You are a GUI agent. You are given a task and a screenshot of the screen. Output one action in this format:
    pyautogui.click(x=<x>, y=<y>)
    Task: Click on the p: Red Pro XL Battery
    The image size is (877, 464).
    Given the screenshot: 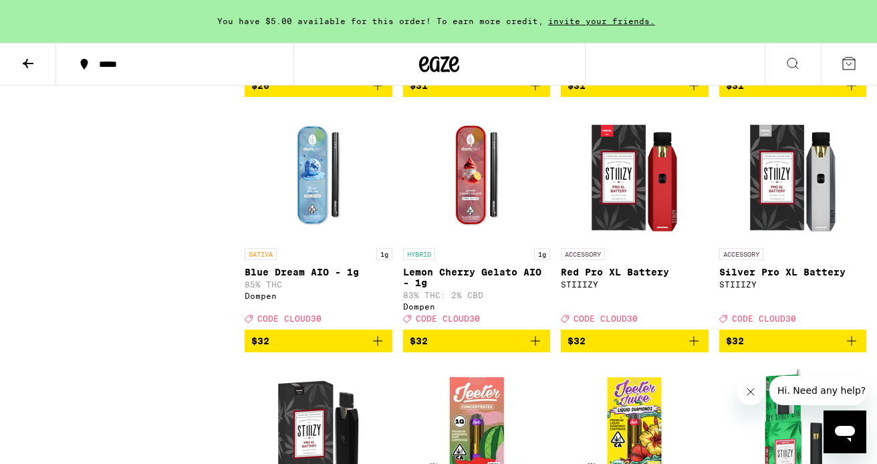 What is the action you would take?
    pyautogui.click(x=634, y=272)
    